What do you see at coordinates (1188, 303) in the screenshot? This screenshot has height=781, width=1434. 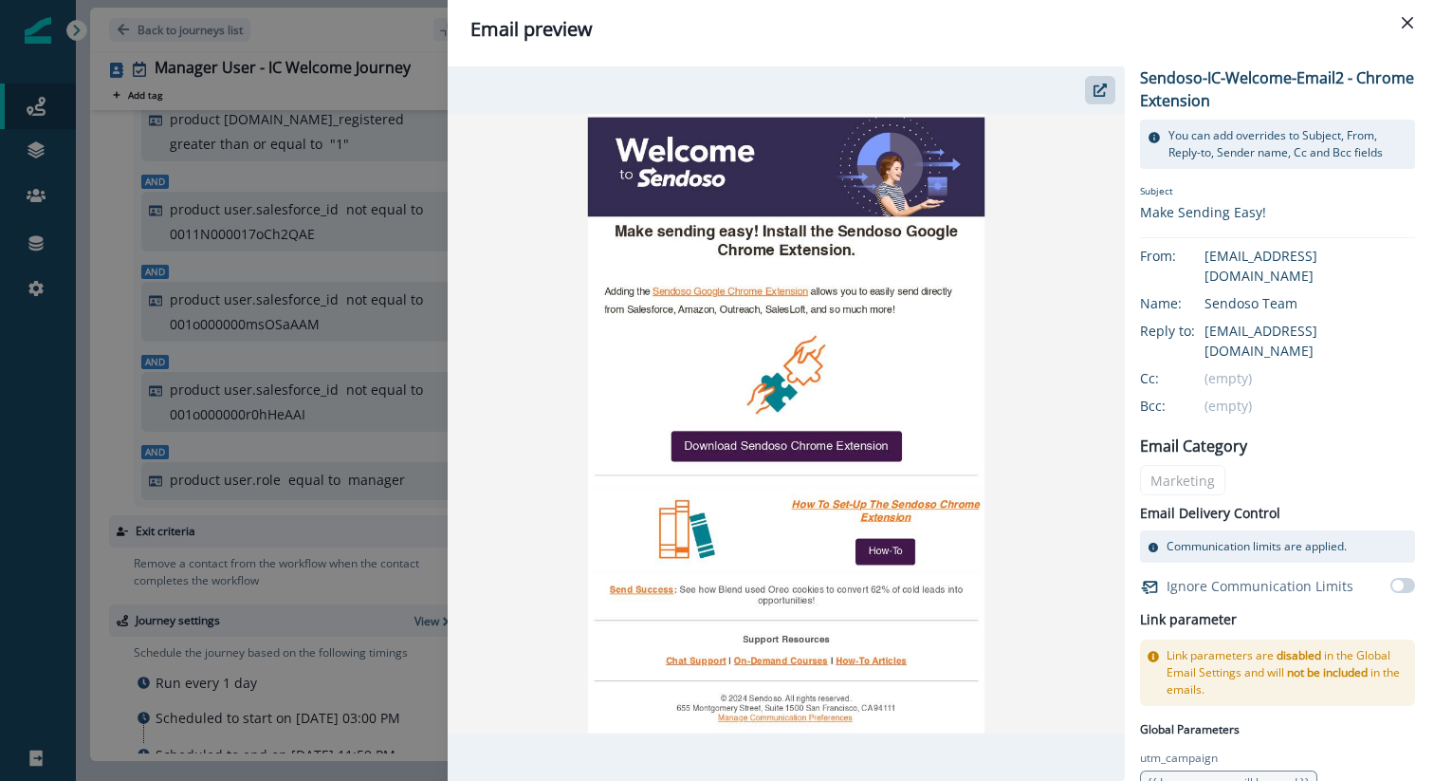 I see `div: Name:` at bounding box center [1188, 303].